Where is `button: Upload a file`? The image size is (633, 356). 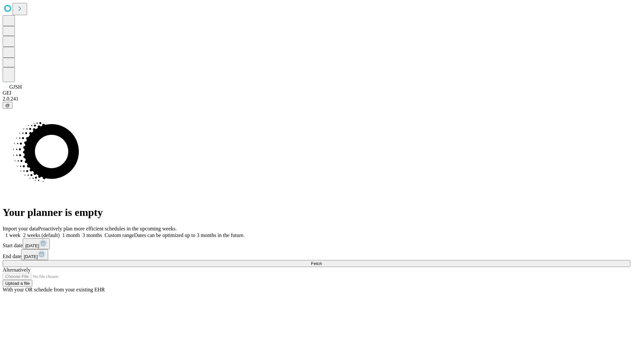
button: Upload a file is located at coordinates (17, 283).